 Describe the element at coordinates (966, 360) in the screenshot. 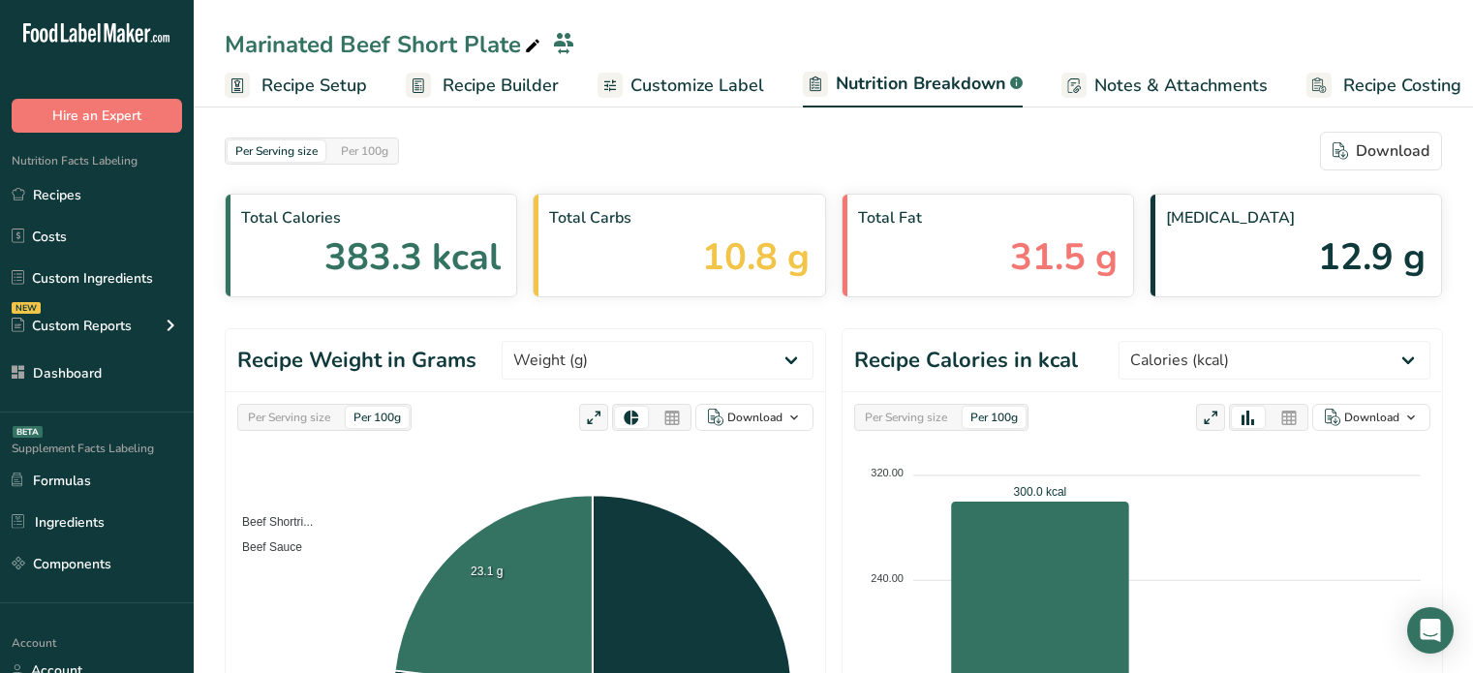

I see `h1: Recipe Calories in kcal` at that location.